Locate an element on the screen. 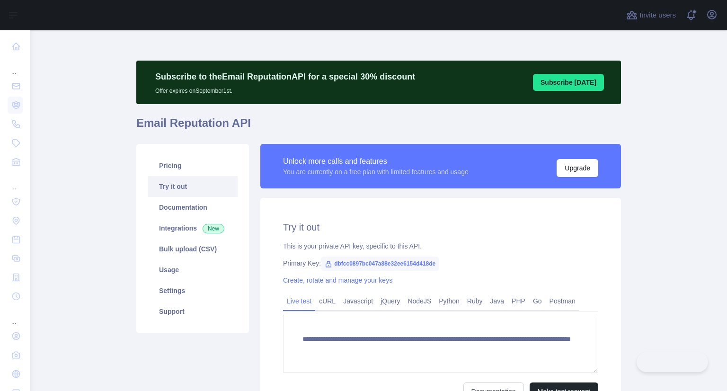 This screenshot has width=727, height=391. a: Bulk upload (CSV) is located at coordinates (193, 249).